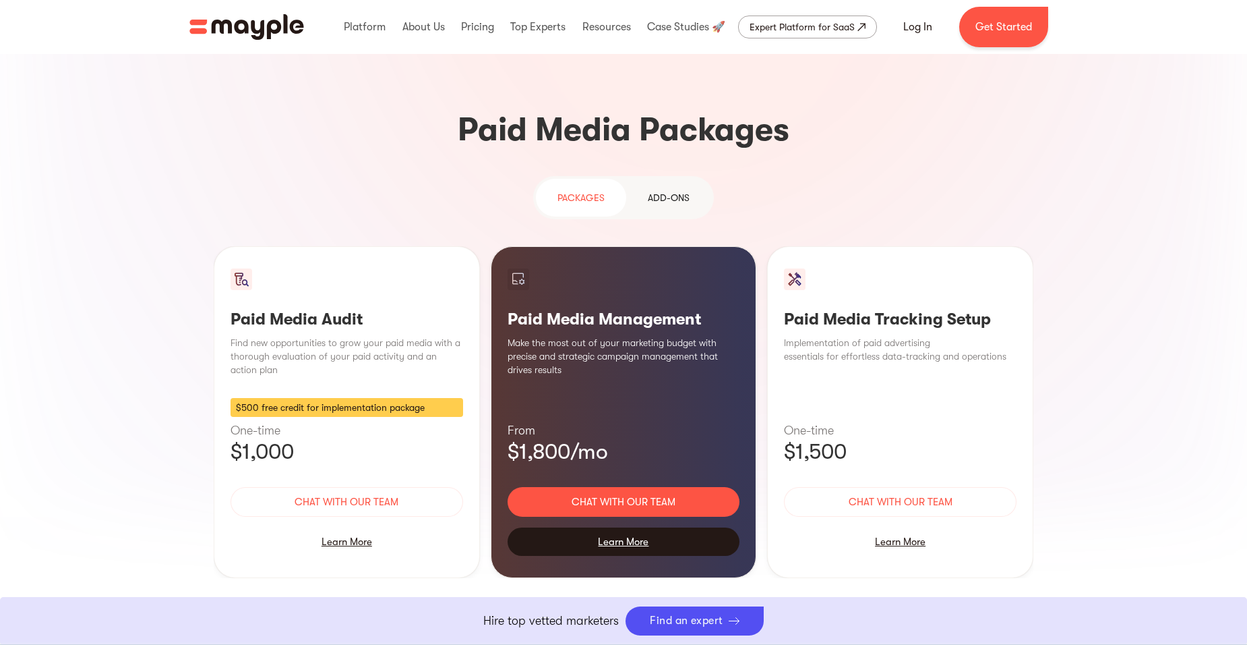 This screenshot has width=1247, height=645. Describe the element at coordinates (624, 452) in the screenshot. I see `p: $1,800/mo` at that location.